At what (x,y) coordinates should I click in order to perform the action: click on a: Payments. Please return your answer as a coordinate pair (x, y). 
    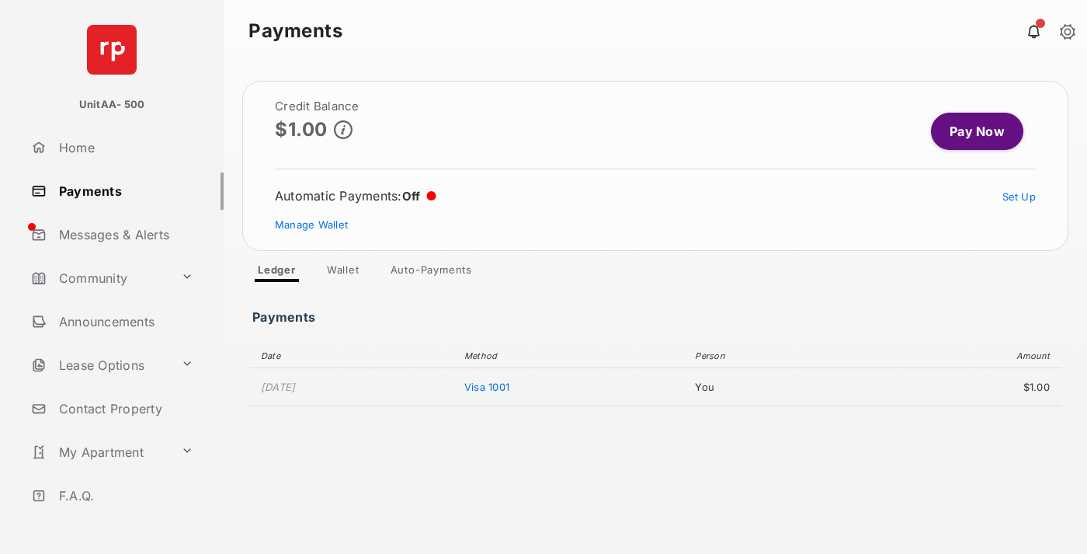
    Looking at the image, I should click on (124, 191).